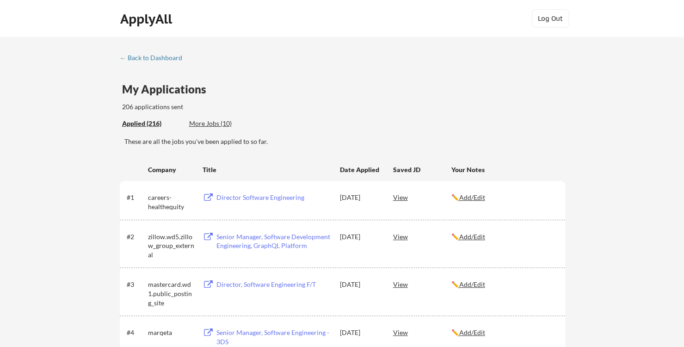 This screenshot has height=347, width=684. I want to click on a: ← Back to Dashboard, so click(154, 59).